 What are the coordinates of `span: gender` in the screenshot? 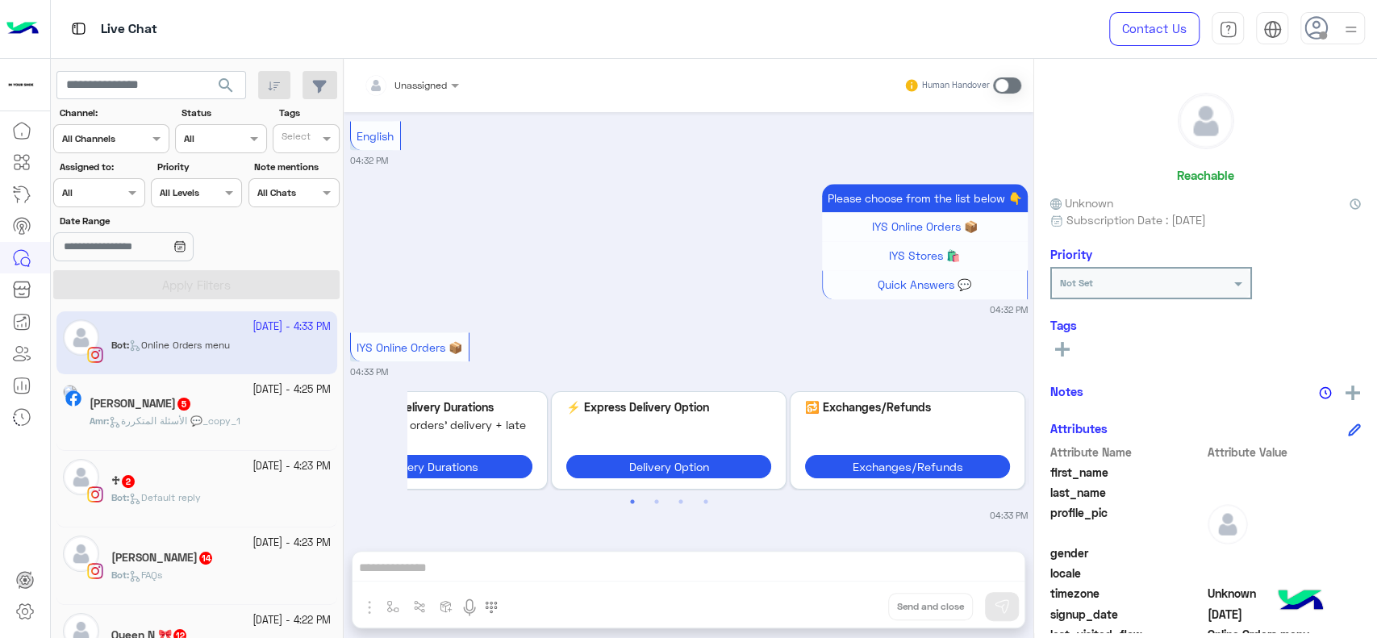 It's located at (1127, 553).